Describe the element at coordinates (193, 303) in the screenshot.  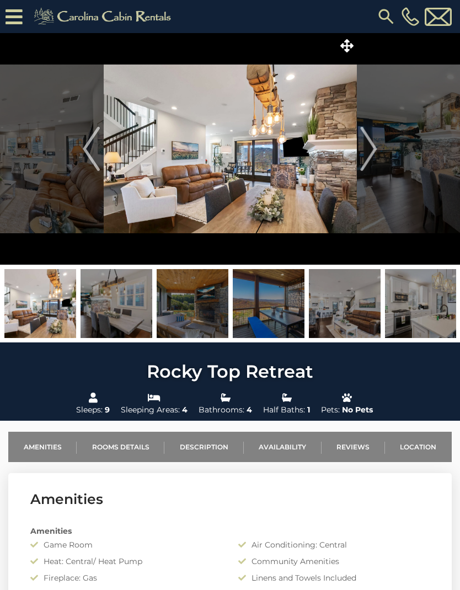
I see `img: 165212963` at that location.